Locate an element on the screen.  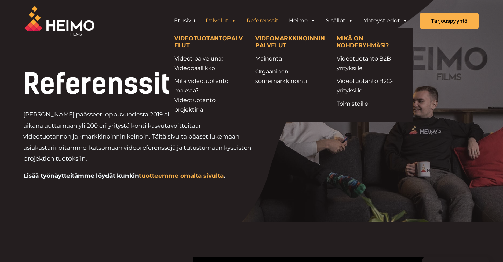
div: Tarjouspyyntö is located at coordinates (449, 21).